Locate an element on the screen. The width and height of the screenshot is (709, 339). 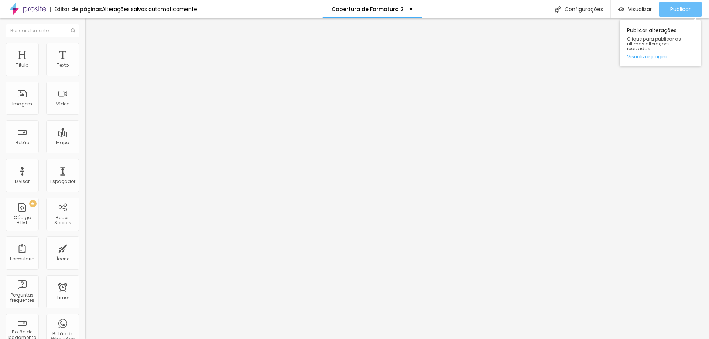
div: Espaçador is located at coordinates (63, 182).